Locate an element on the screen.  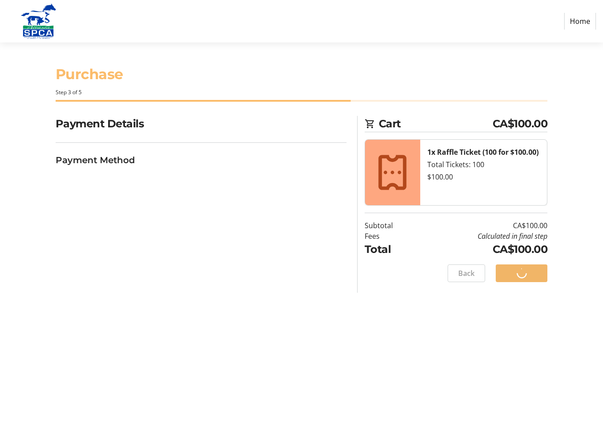
td: Fees is located at coordinates (391, 236).